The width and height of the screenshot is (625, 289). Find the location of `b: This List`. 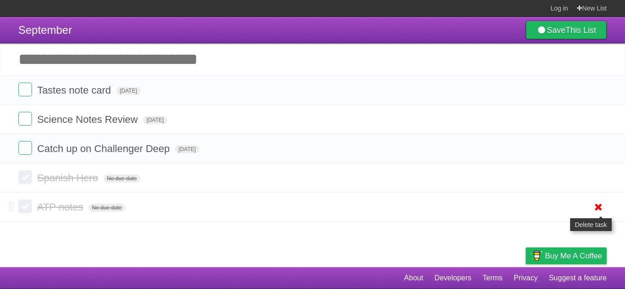

b: This List is located at coordinates (580, 30).